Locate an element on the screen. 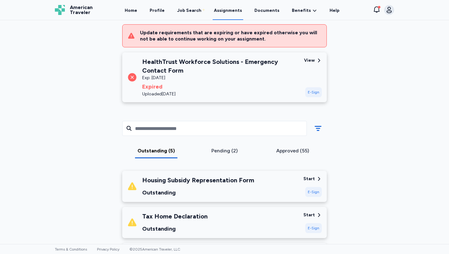  div: Tax Home Declaration is located at coordinates (175, 216).